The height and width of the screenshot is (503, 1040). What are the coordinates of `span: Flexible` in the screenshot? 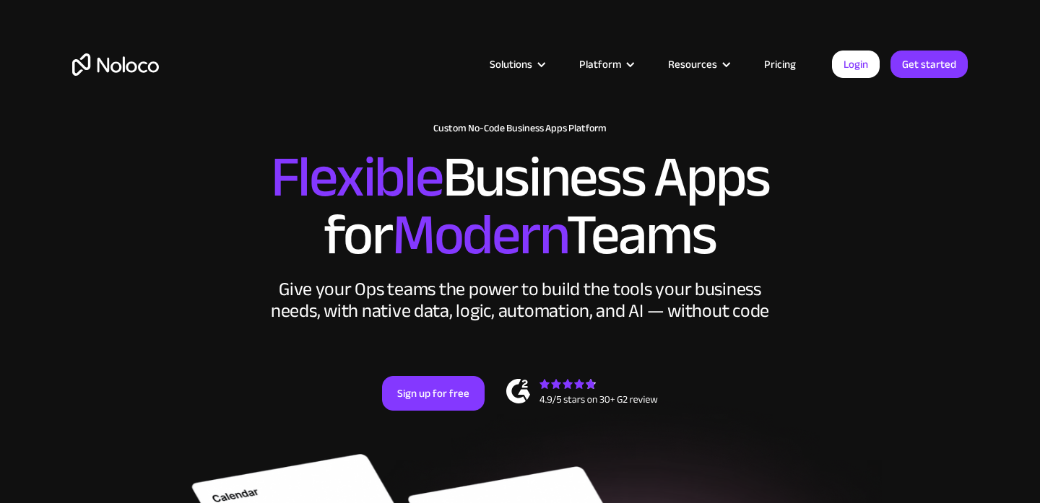 It's located at (357, 177).